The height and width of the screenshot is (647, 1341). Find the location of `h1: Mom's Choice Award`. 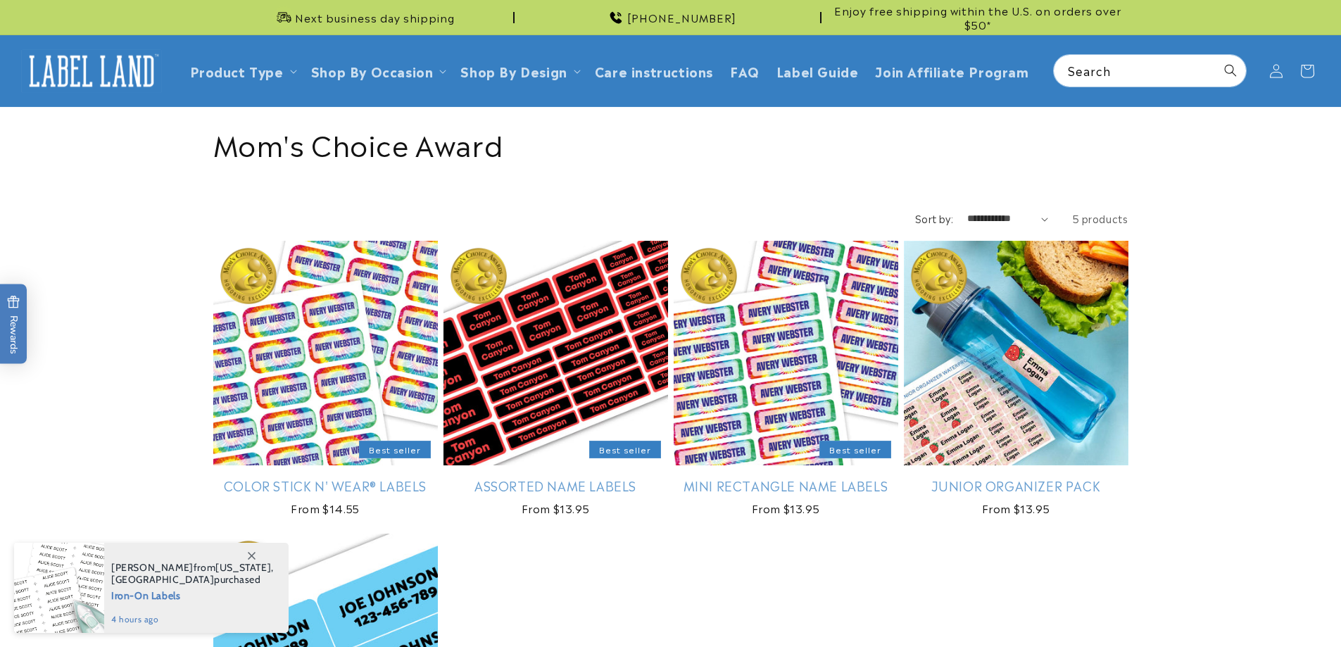

h1: Mom's Choice Award is located at coordinates (671, 143).